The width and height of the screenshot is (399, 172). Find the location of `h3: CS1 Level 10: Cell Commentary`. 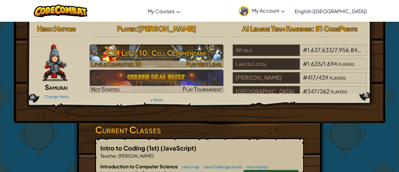

h3: CS1 Level 10: Cell Commentary is located at coordinates (156, 53).